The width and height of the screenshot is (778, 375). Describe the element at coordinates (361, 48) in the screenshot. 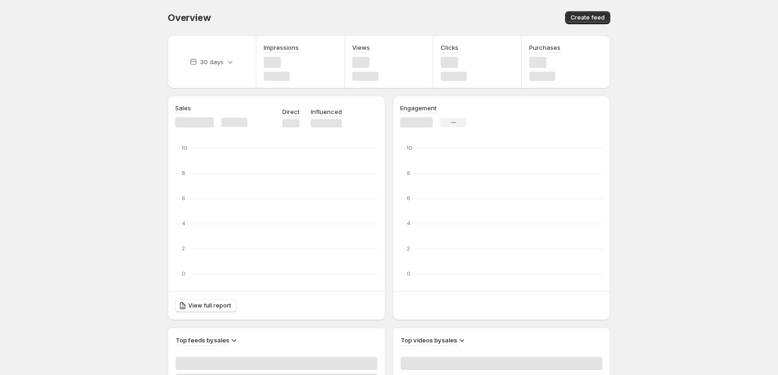

I see `h3: Views` at that location.